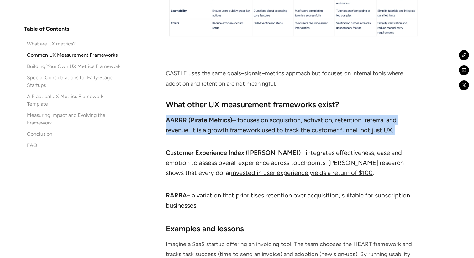 Image resolution: width=474 pixels, height=258 pixels. Describe the element at coordinates (205, 229) in the screenshot. I see `strong: Examples and lessons` at that location.